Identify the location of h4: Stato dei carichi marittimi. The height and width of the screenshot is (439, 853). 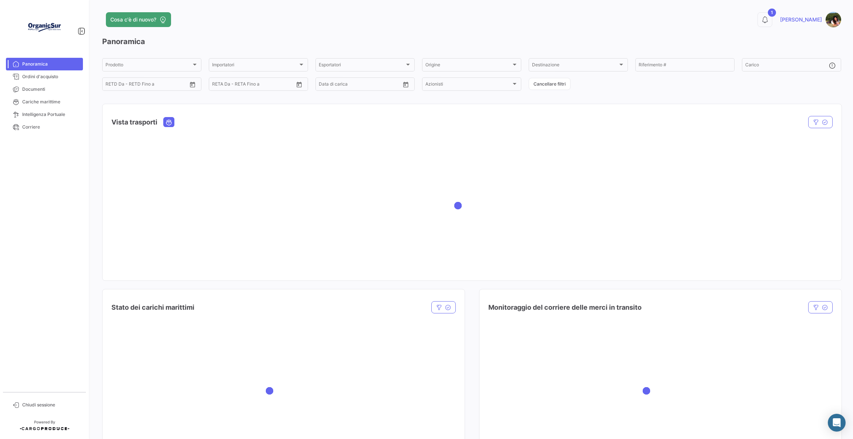
(153, 307).